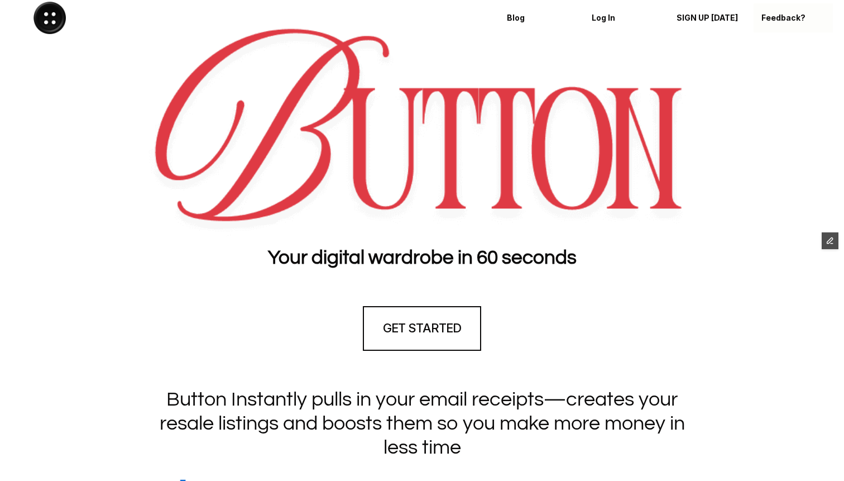 The image size is (844, 481). I want to click on a: GET STARTED, so click(422, 328).